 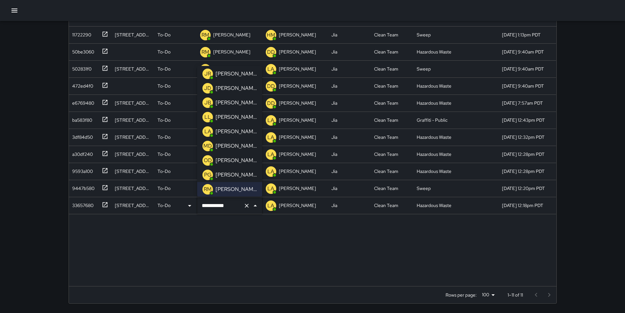 I want to click on div: 629 Golden Gate Avenue, so click(x=133, y=154).